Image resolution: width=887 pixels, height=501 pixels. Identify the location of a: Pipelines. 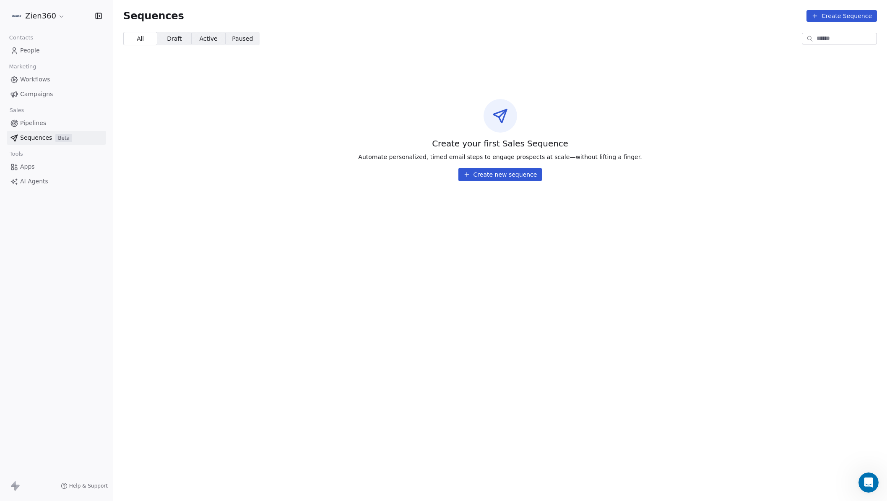
(56, 123).